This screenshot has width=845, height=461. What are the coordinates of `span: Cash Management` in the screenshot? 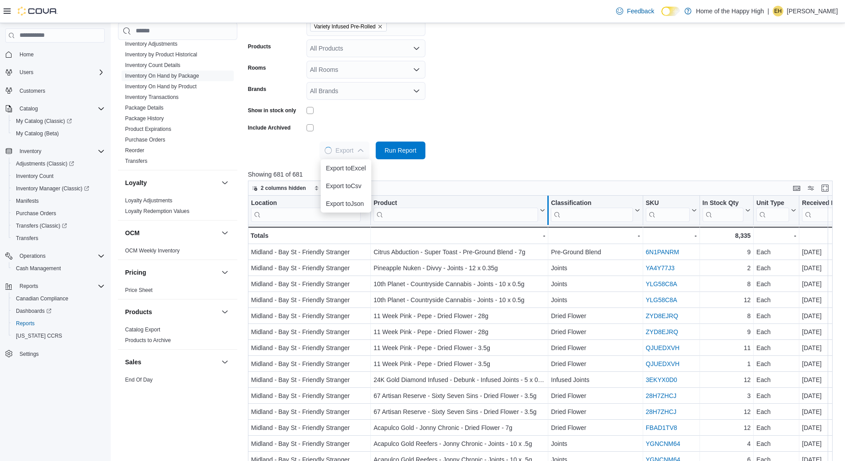 It's located at (38, 268).